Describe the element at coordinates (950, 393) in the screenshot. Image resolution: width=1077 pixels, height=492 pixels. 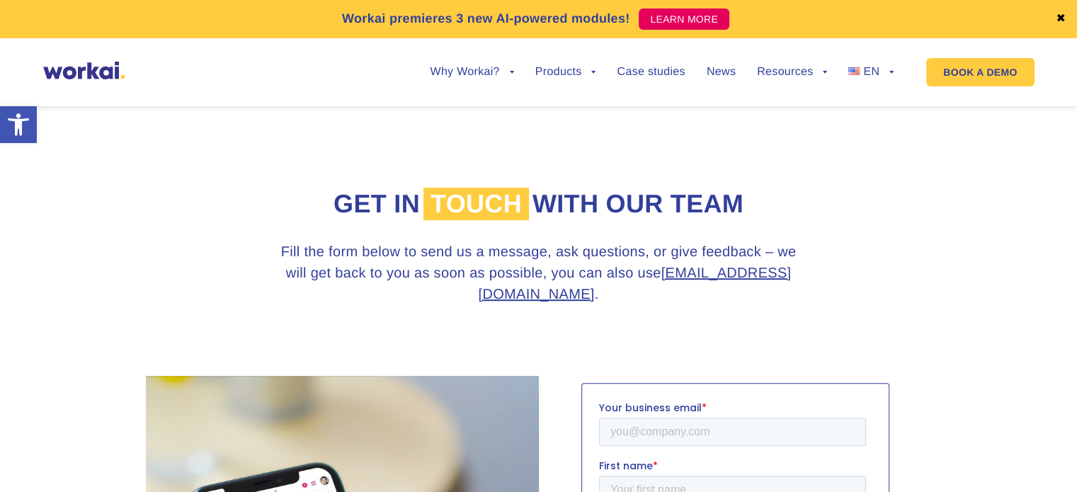
I see `div: Tiện ích trò chuyện` at that location.